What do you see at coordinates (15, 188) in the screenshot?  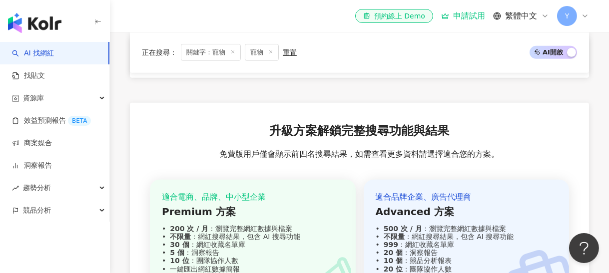 I see `span: rise` at bounding box center [15, 188].